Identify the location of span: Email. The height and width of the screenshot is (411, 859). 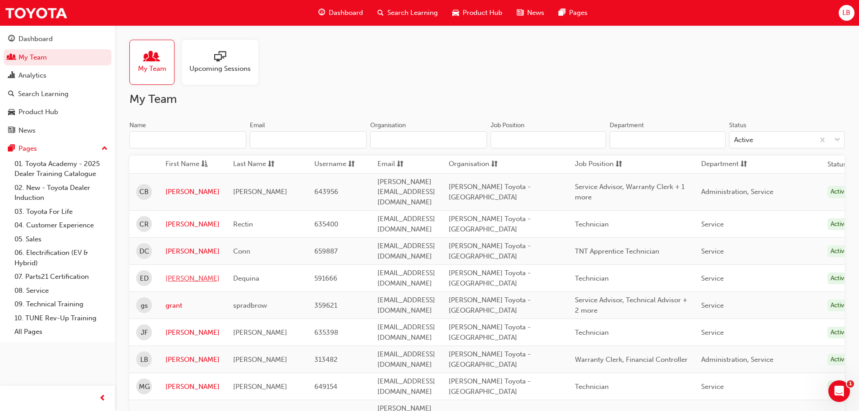
(386, 164).